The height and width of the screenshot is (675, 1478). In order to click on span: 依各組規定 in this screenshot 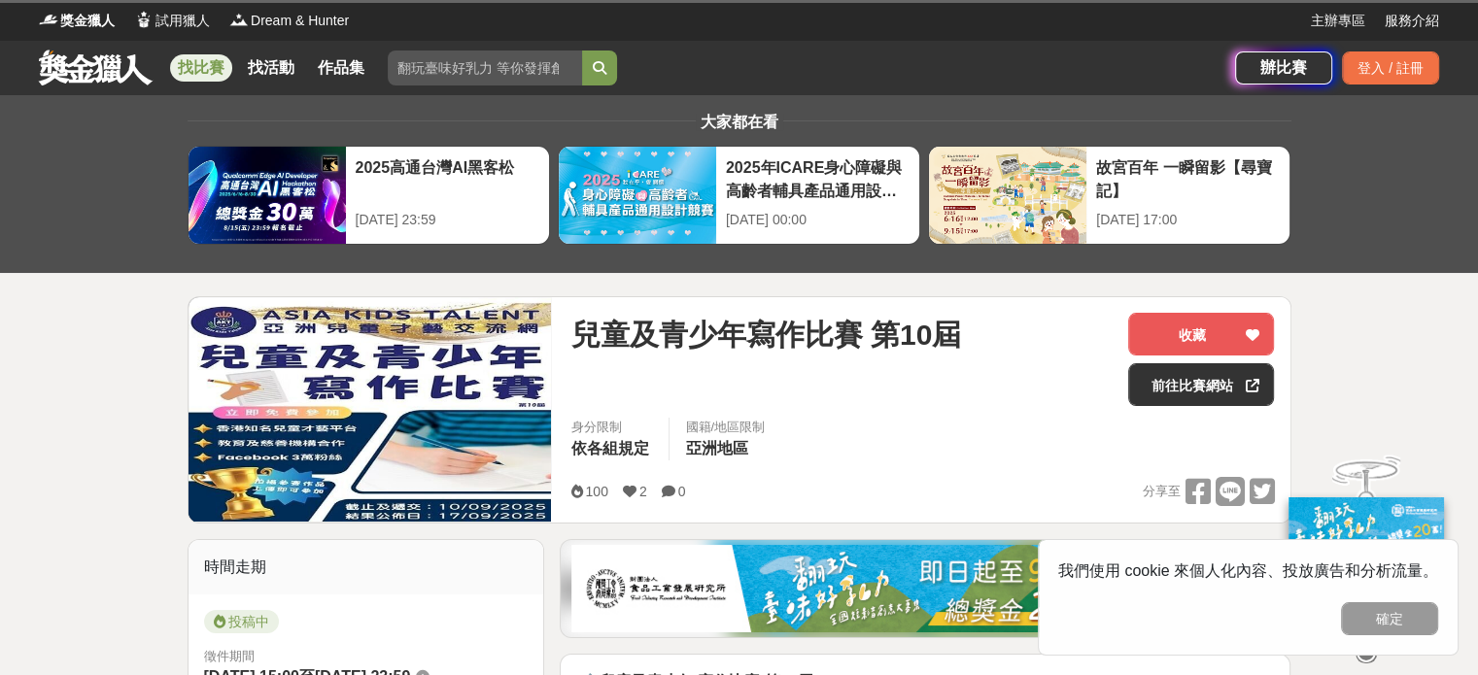, I will do `click(609, 448)`.